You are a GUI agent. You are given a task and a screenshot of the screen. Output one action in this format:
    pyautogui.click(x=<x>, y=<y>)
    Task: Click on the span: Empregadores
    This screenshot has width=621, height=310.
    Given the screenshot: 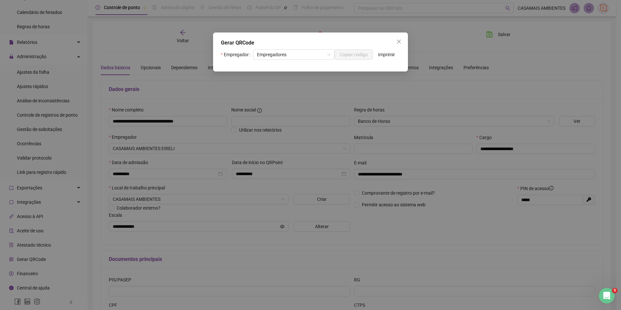 What is the action you would take?
    pyautogui.click(x=294, y=55)
    